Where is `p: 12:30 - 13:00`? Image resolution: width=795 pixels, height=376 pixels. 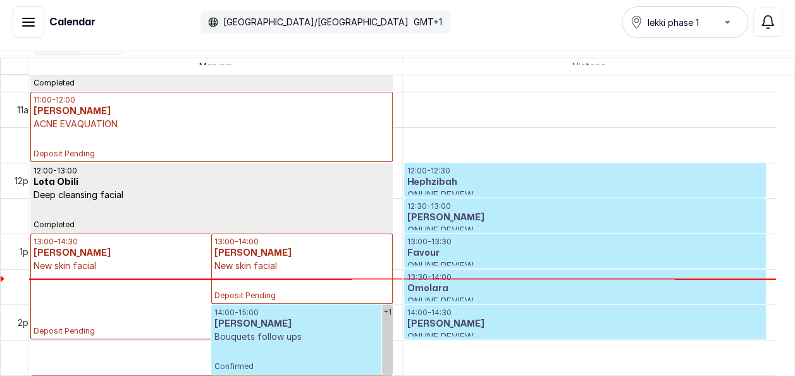
p: 12:30 - 13:00 is located at coordinates (585, 206).